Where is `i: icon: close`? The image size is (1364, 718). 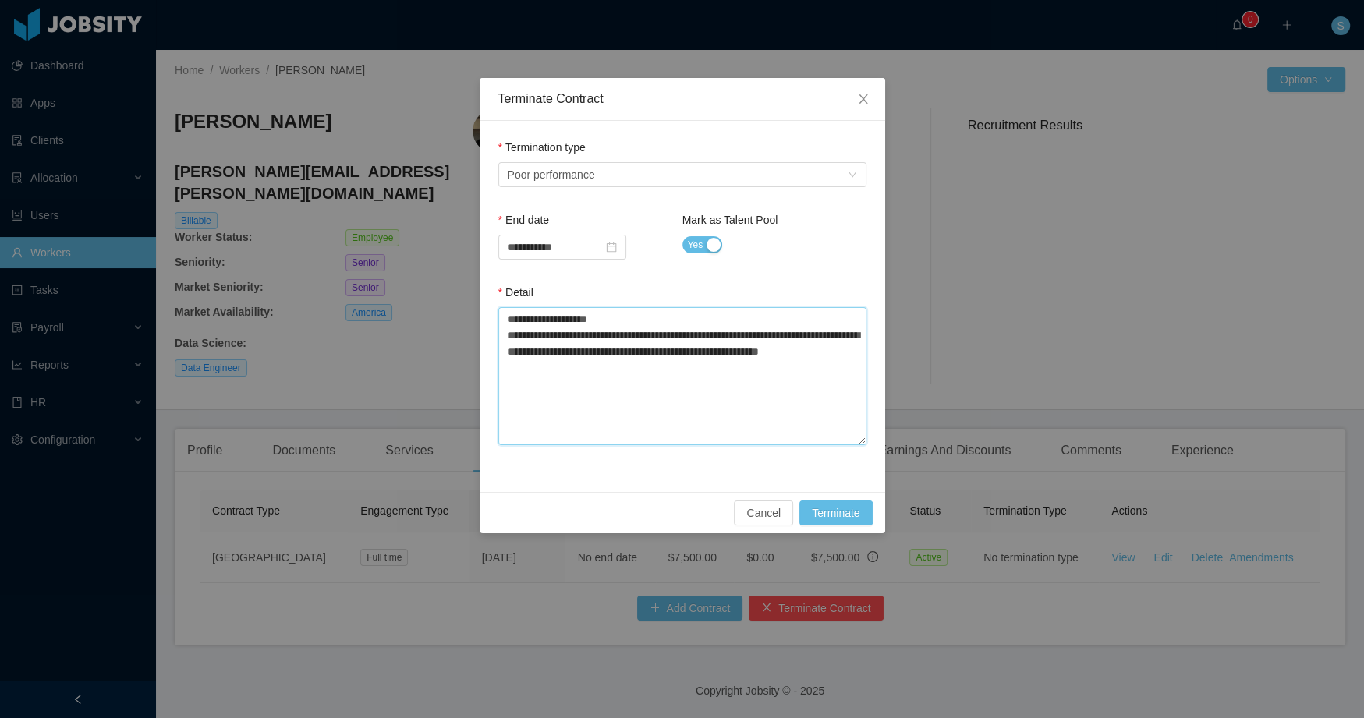
i: icon: close is located at coordinates (863, 99).